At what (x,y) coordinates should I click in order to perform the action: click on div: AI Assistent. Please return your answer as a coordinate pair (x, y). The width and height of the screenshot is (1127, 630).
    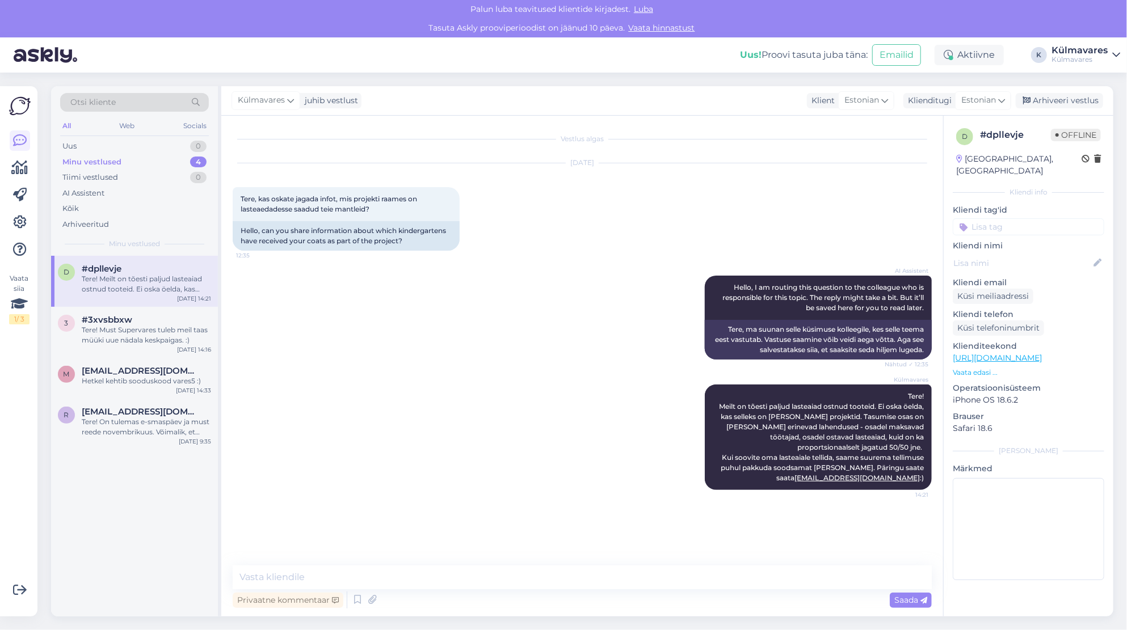
    Looking at the image, I should click on (83, 194).